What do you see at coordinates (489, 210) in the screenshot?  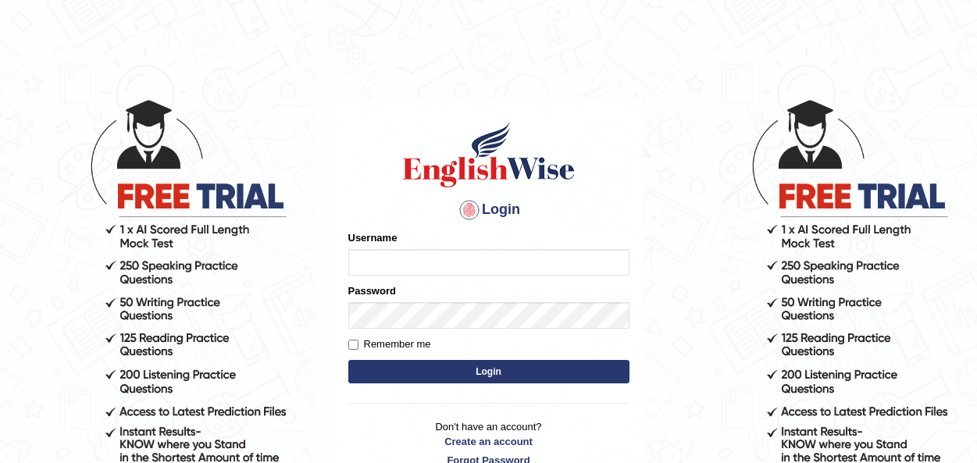 I see `h4: Login` at bounding box center [489, 210].